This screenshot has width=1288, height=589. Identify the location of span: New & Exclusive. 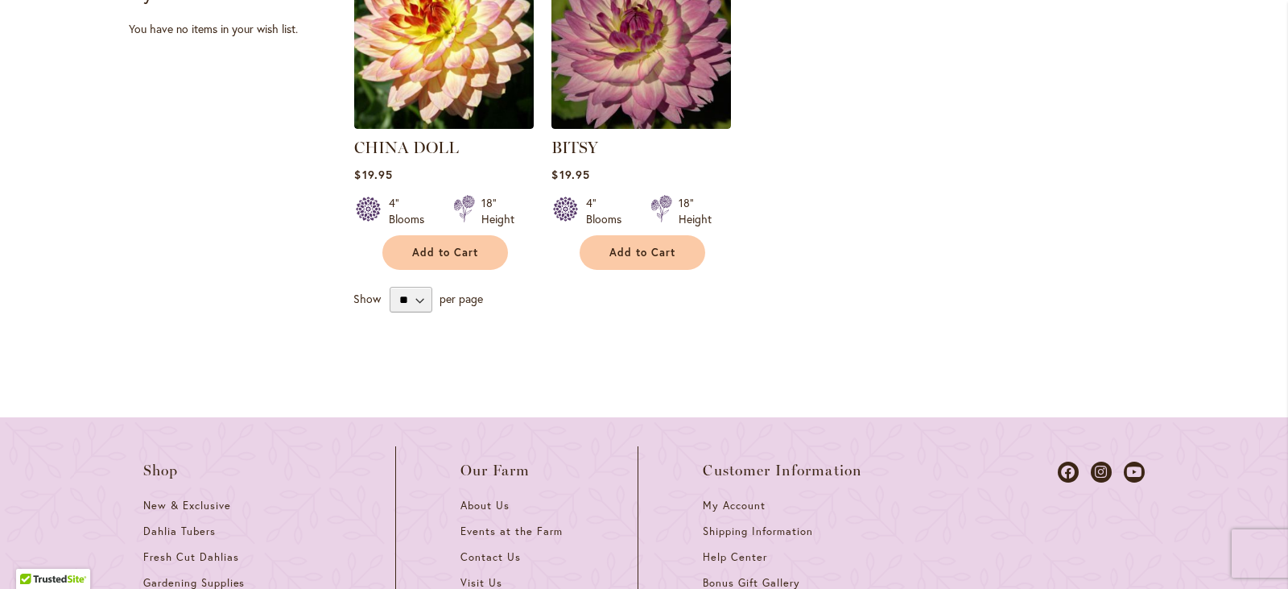
(187, 505).